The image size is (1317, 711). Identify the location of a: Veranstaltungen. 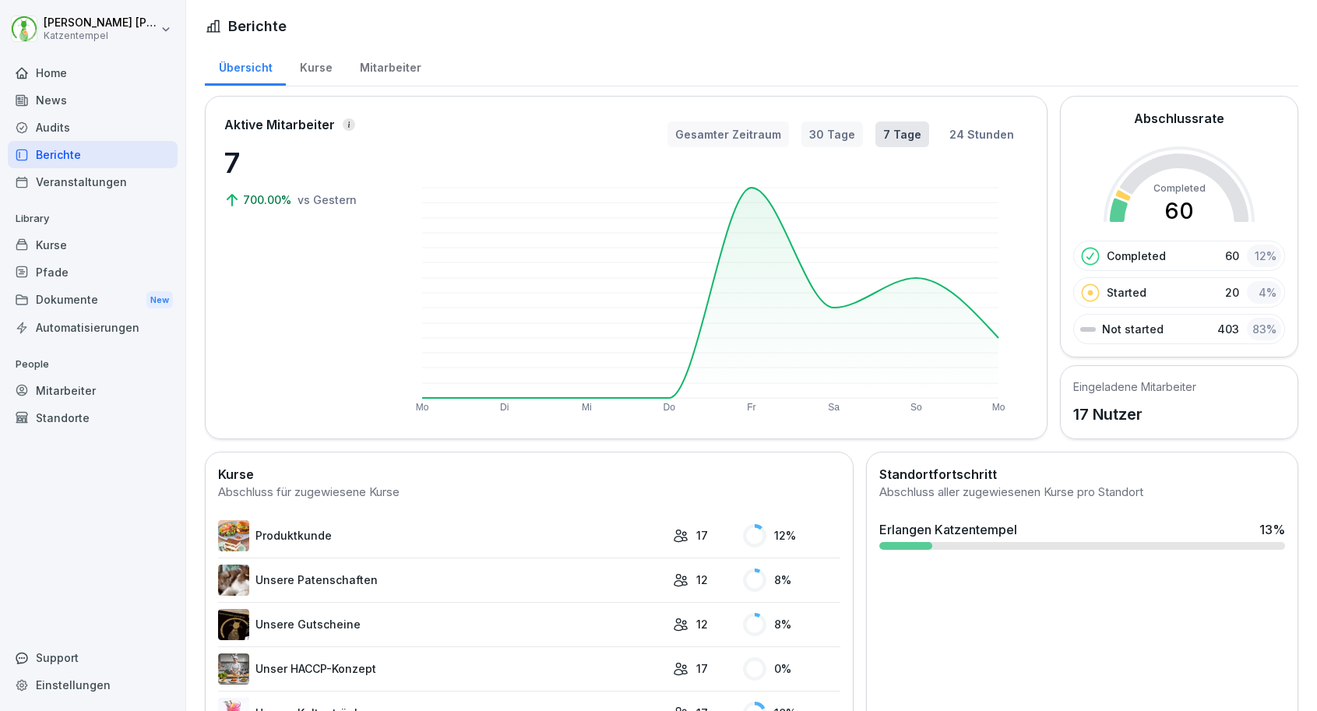
(93, 181).